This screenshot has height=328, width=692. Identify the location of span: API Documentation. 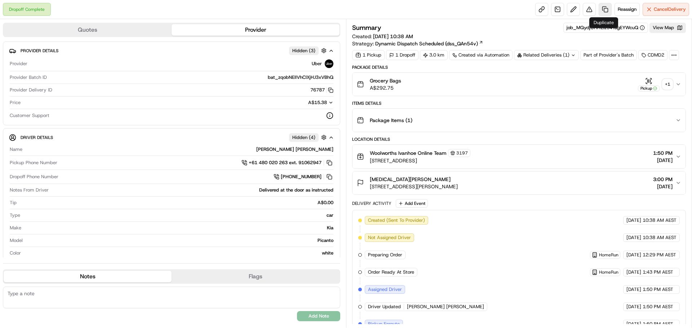
(92, 108).